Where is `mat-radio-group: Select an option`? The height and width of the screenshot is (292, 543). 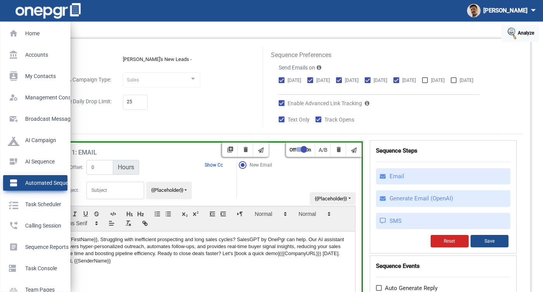
mat-radio-group: Select an option is located at coordinates (297, 166).